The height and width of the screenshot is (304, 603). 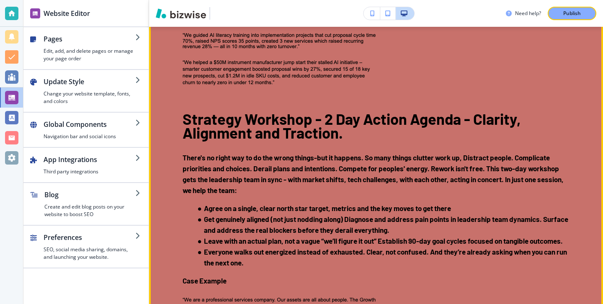 I want to click on strong: Case Example, so click(x=204, y=280).